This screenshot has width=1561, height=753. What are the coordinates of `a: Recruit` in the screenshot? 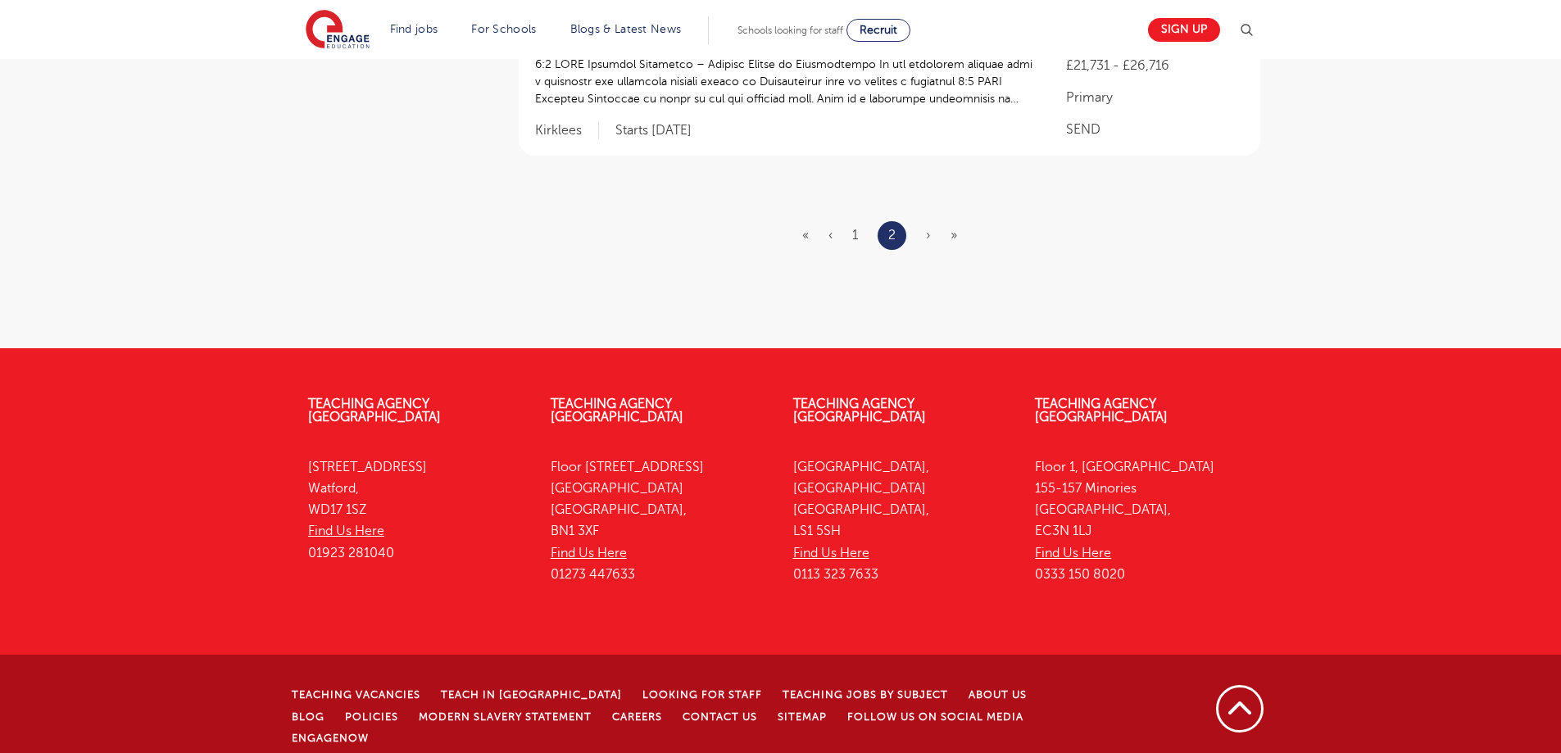 It's located at (878, 30).